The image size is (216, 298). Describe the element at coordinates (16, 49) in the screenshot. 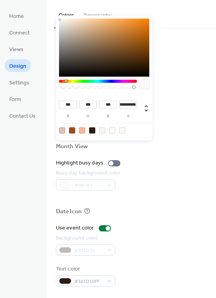

I see `a: Views` at that location.